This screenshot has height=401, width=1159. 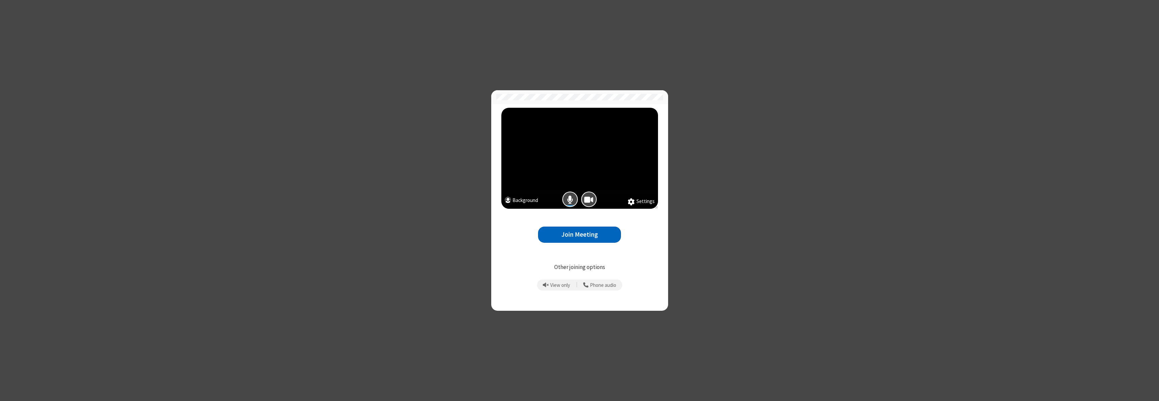 What do you see at coordinates (589, 199) in the screenshot?
I see `button: Camera is on` at bounding box center [589, 199].